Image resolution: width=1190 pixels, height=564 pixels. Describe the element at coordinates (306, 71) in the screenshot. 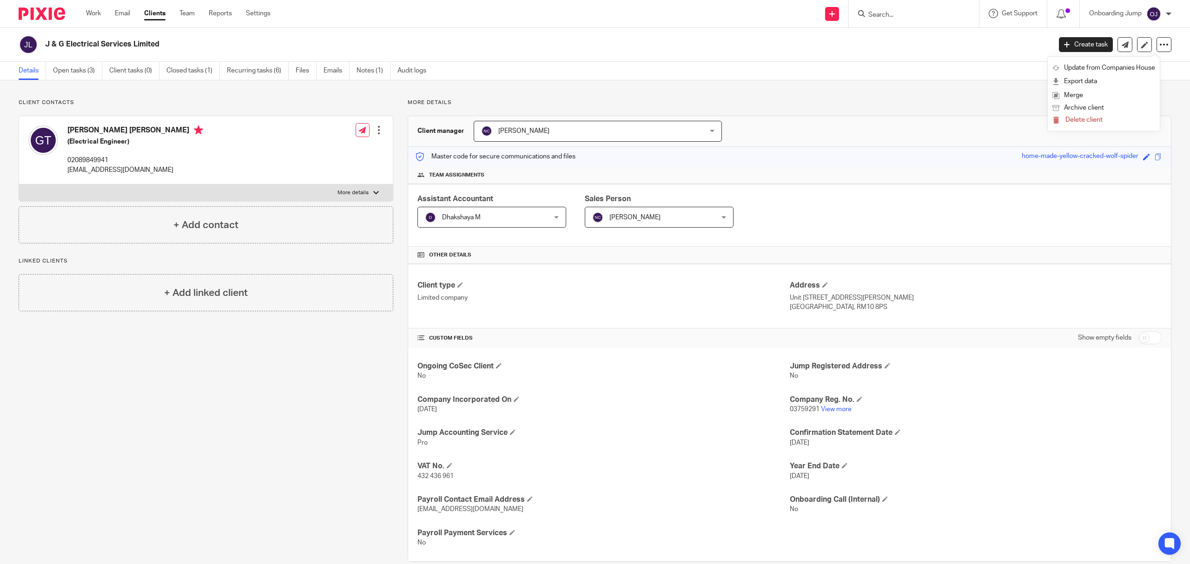

I see `a: Files` at that location.